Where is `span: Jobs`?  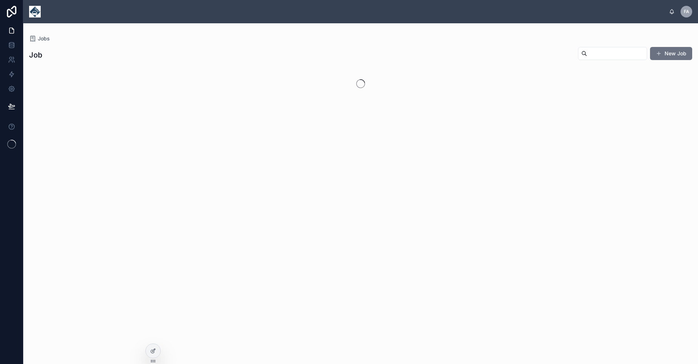
span: Jobs is located at coordinates (44, 39).